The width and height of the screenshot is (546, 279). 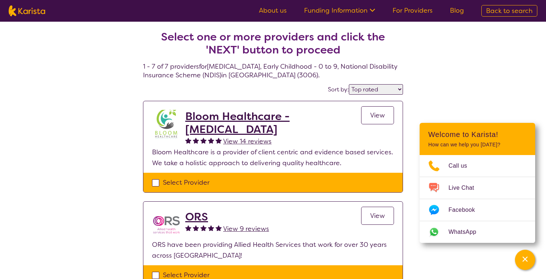 I want to click on label: Sort by:, so click(x=339, y=89).